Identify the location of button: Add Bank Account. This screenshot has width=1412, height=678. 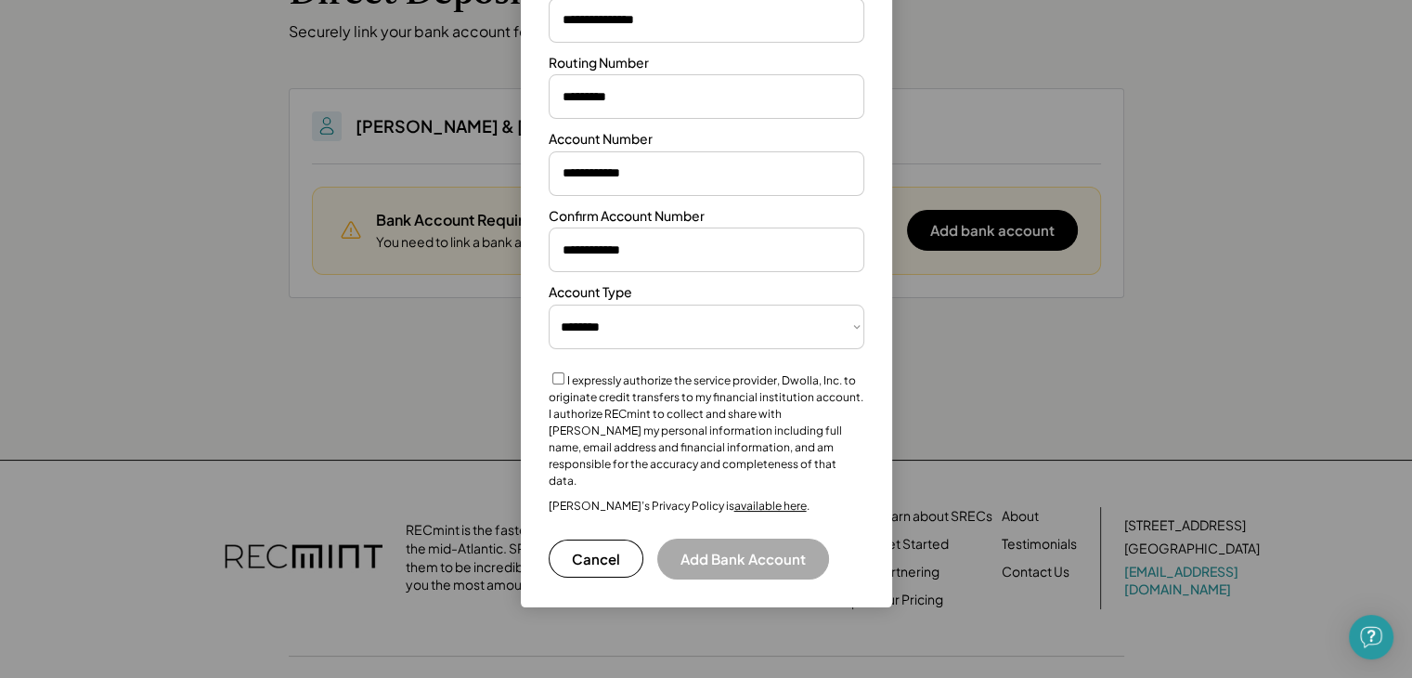
(743, 559).